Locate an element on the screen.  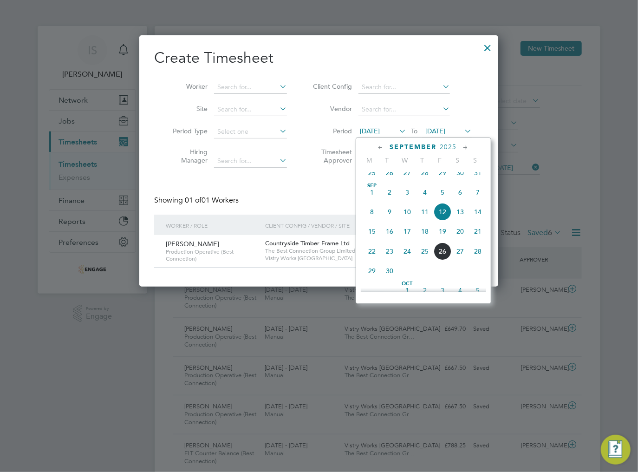
span: 24 is located at coordinates (407, 251).